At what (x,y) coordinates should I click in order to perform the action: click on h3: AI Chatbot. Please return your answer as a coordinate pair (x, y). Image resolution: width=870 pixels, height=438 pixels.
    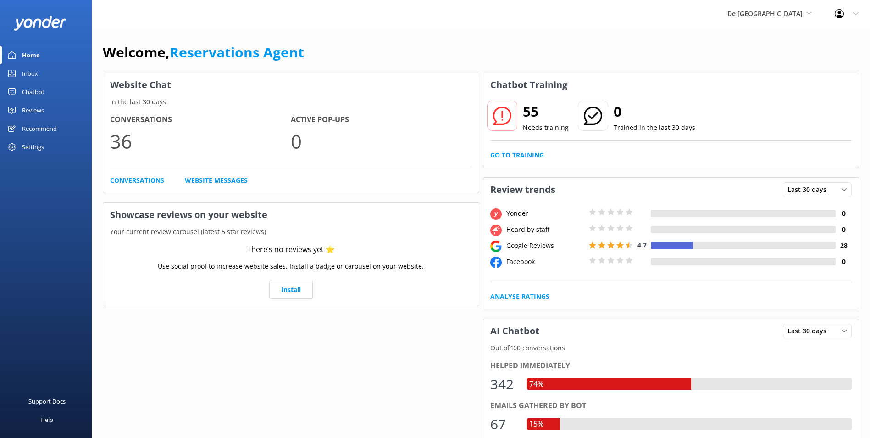
    Looking at the image, I should click on (515, 331).